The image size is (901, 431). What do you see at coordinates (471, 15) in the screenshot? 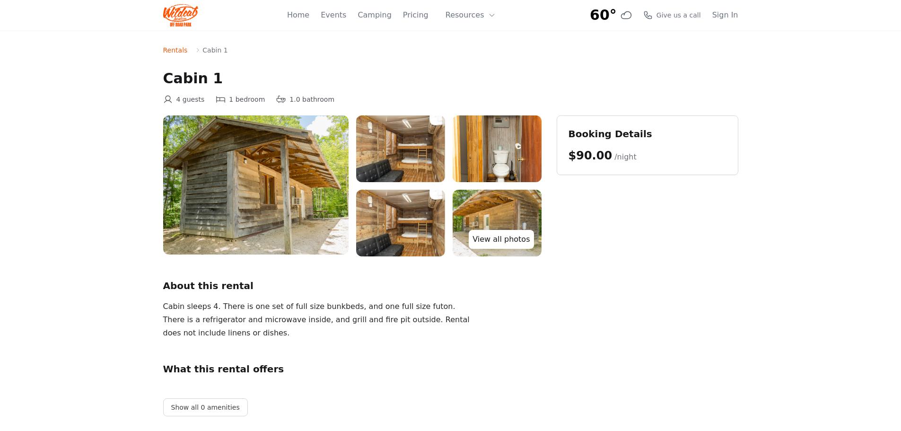
I see `button: Resources` at bounding box center [471, 15].